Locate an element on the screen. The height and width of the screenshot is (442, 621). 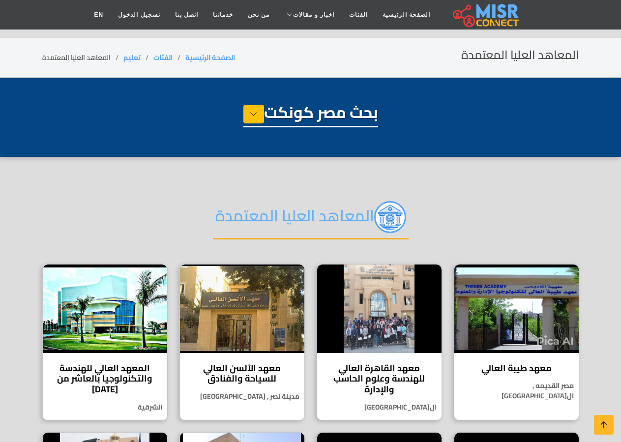
p: الشرقية is located at coordinates (105, 407).